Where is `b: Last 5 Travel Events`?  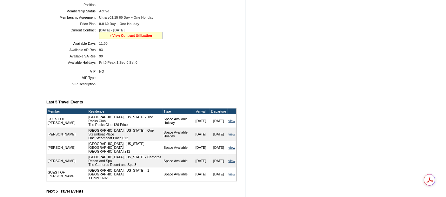
b: Last 5 Travel Events is located at coordinates (64, 102).